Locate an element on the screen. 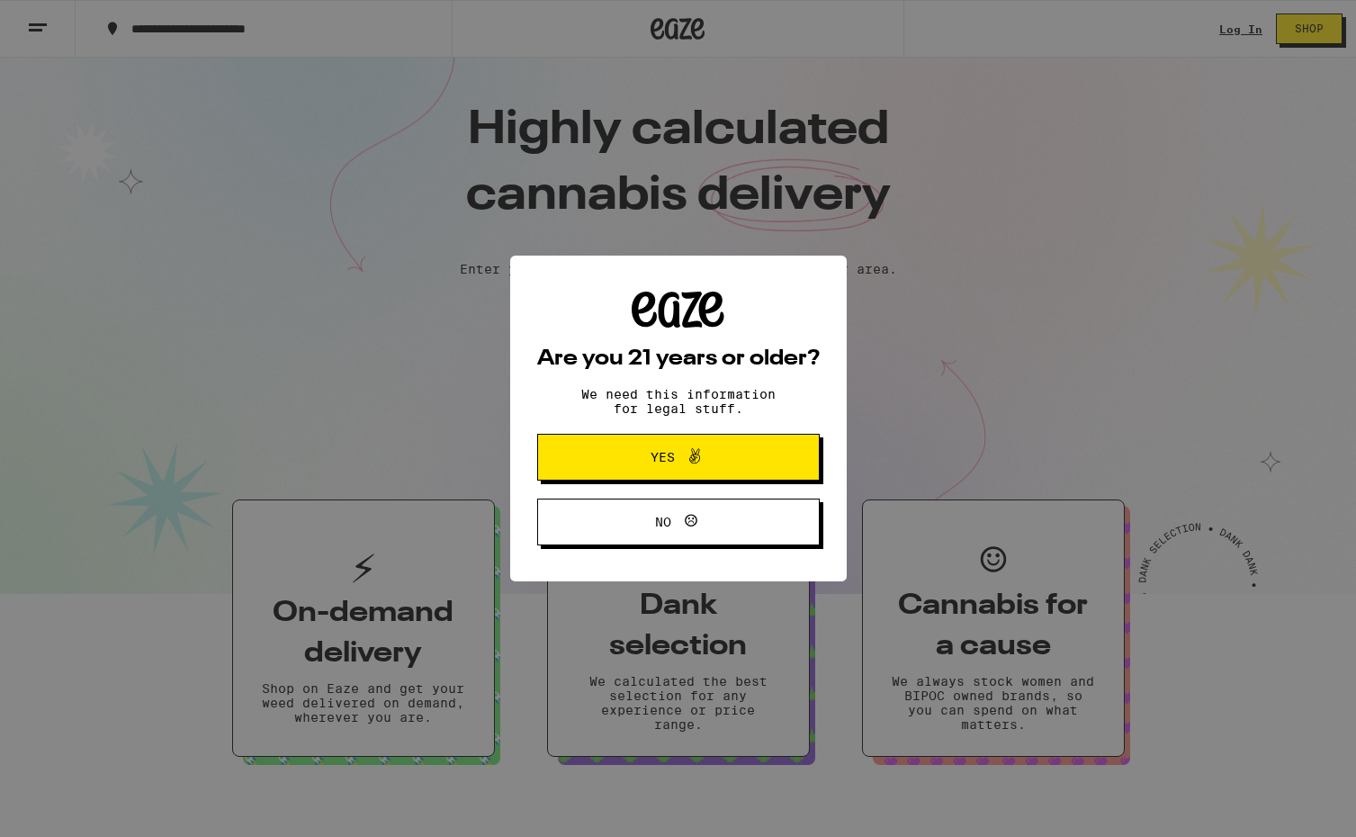  span: No is located at coordinates (663, 522).